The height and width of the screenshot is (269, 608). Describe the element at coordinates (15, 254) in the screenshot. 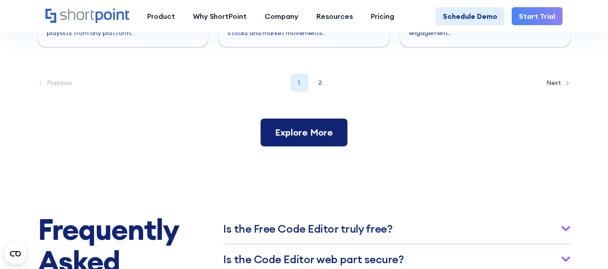

I see `button: Open CMP widget` at that location.